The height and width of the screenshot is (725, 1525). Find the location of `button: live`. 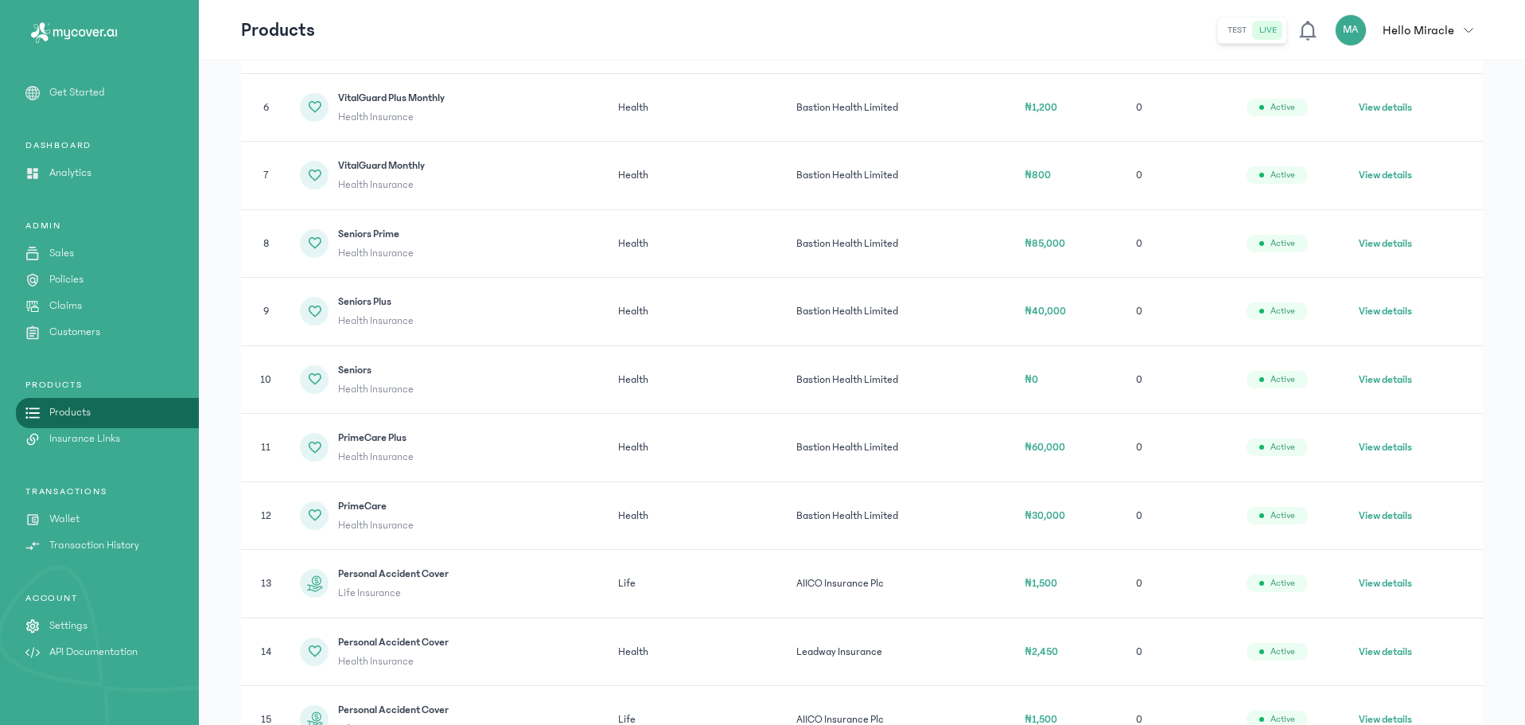

button: live is located at coordinates (1268, 30).